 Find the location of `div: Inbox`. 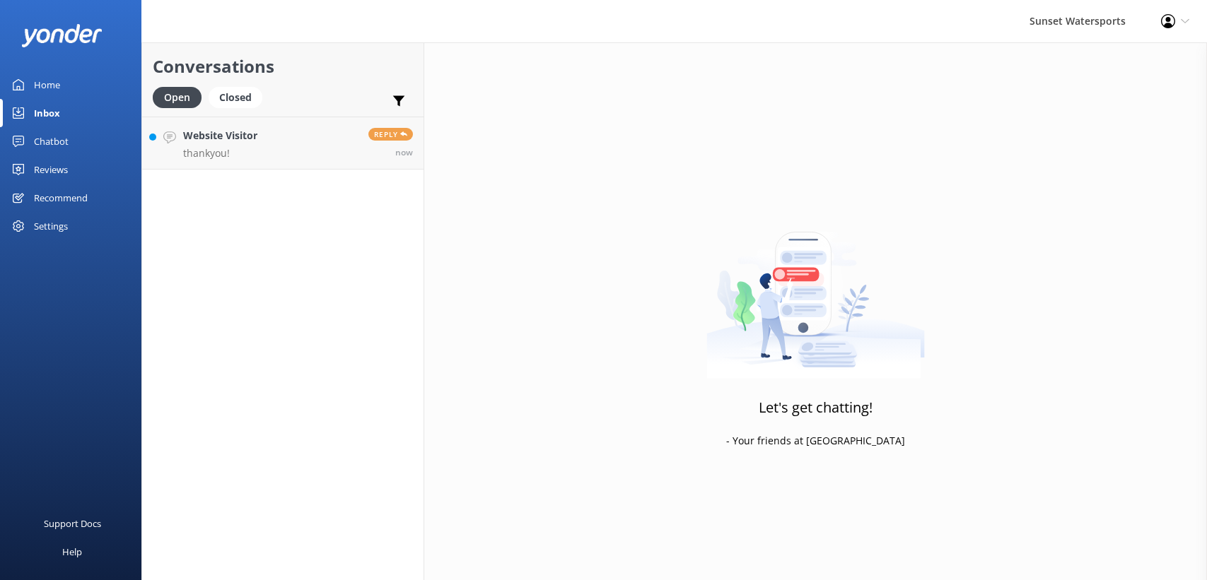

div: Inbox is located at coordinates (47, 113).